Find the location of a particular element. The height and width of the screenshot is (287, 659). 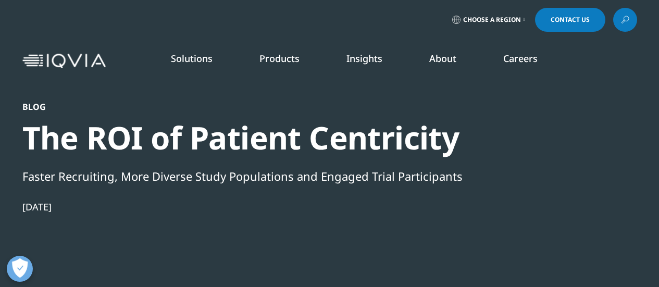

a: Careers is located at coordinates (520, 58).